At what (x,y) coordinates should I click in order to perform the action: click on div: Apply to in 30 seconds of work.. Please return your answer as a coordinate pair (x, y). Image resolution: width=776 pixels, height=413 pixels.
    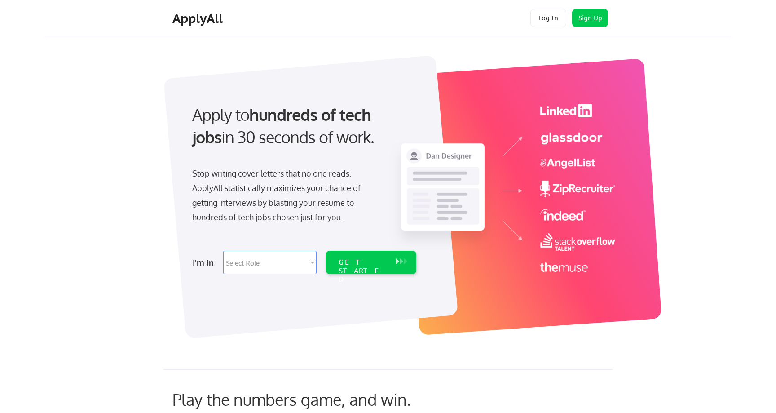
    Looking at the image, I should click on (302, 126).